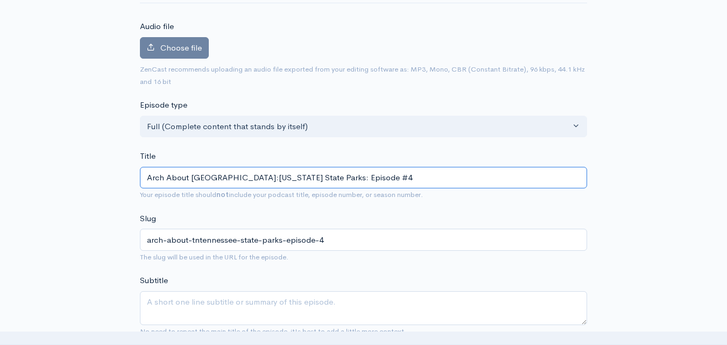  I want to click on label: Audio file, so click(157, 26).